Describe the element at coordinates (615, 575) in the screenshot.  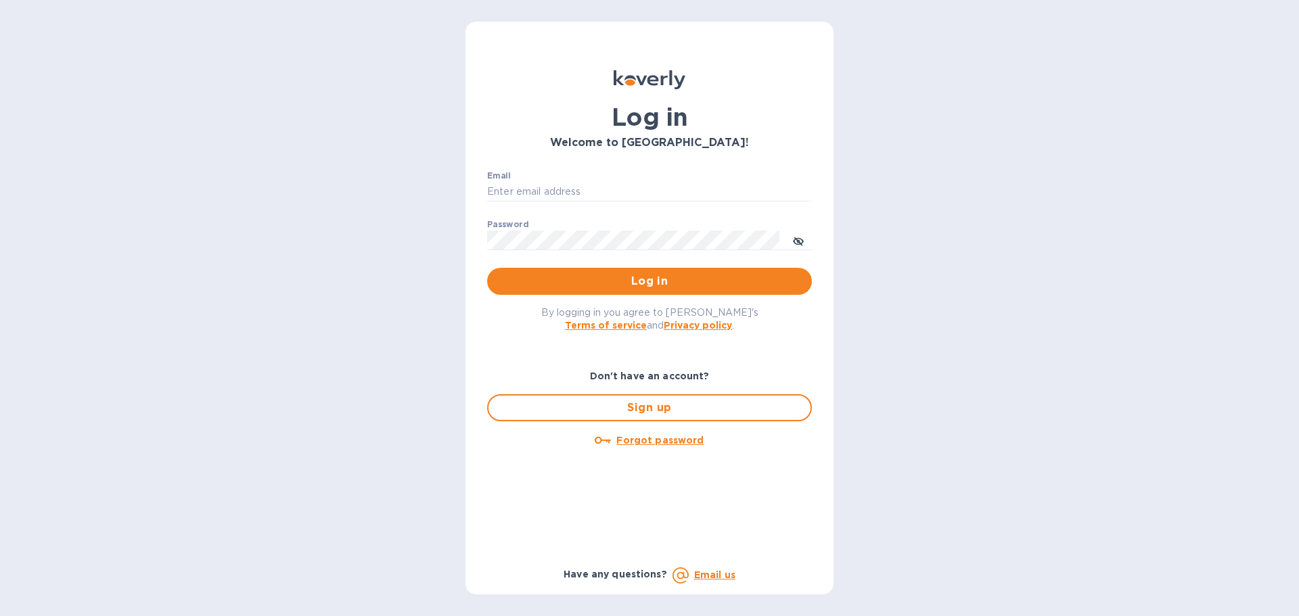
I see `b: Have any questions?` at that location.